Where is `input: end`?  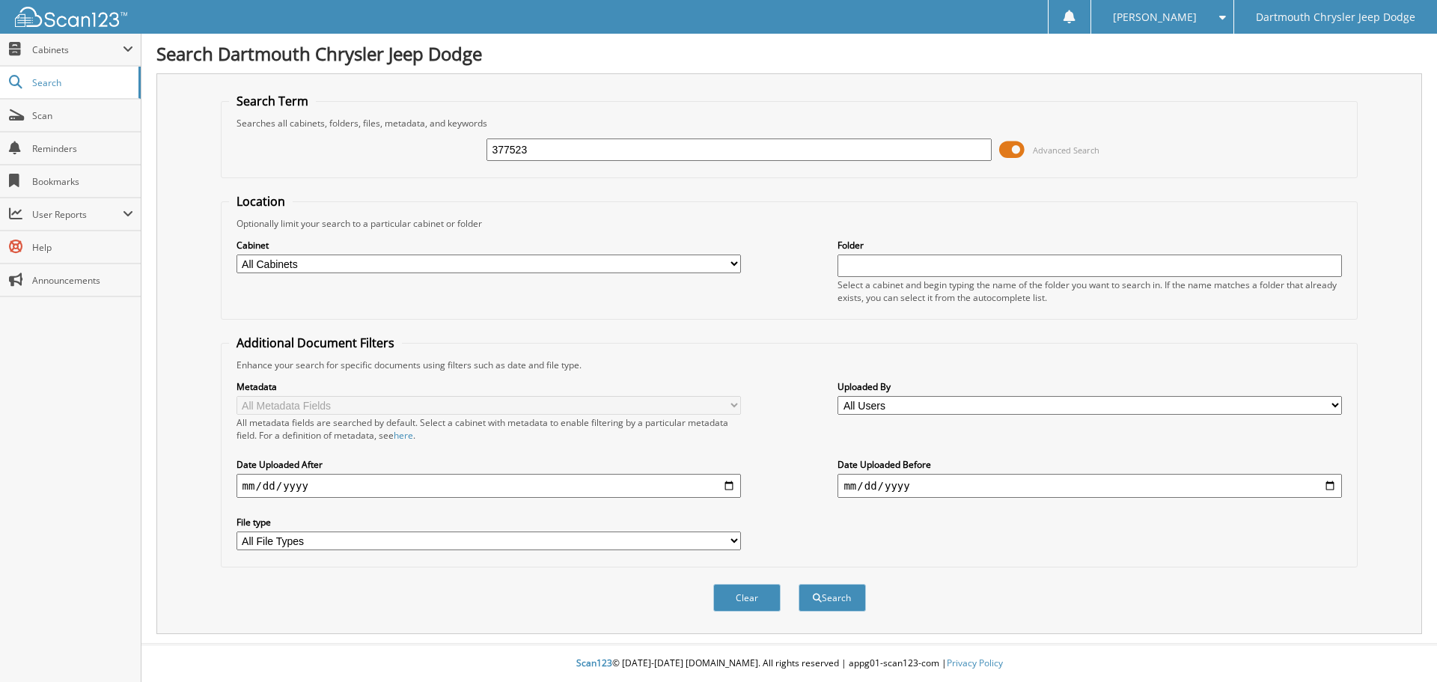 input: end is located at coordinates (1090, 486).